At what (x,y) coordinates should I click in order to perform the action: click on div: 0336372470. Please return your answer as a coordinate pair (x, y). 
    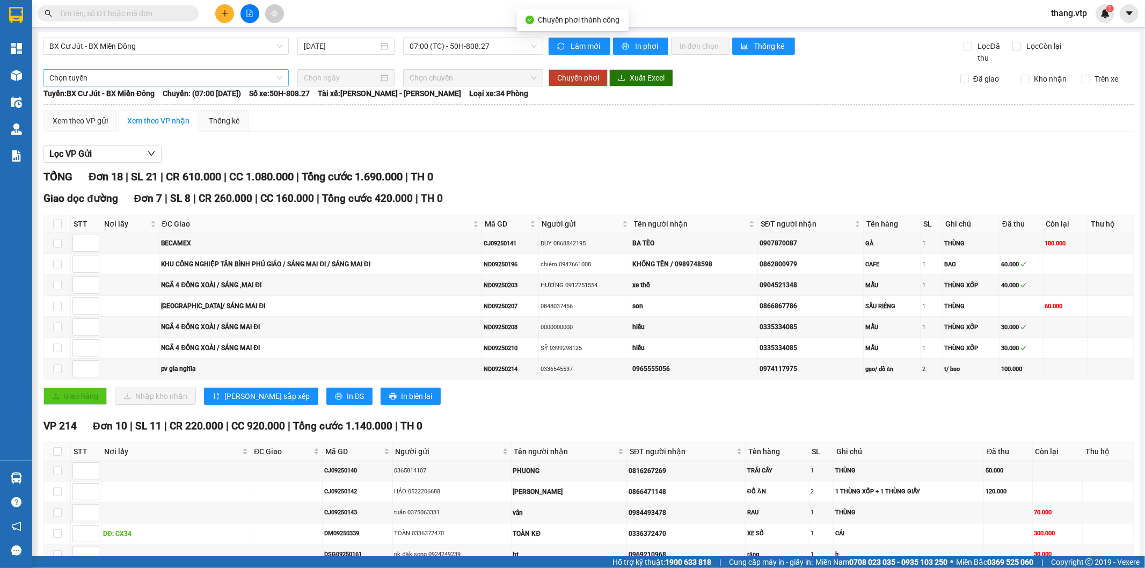
    Looking at the image, I should click on (686, 534).